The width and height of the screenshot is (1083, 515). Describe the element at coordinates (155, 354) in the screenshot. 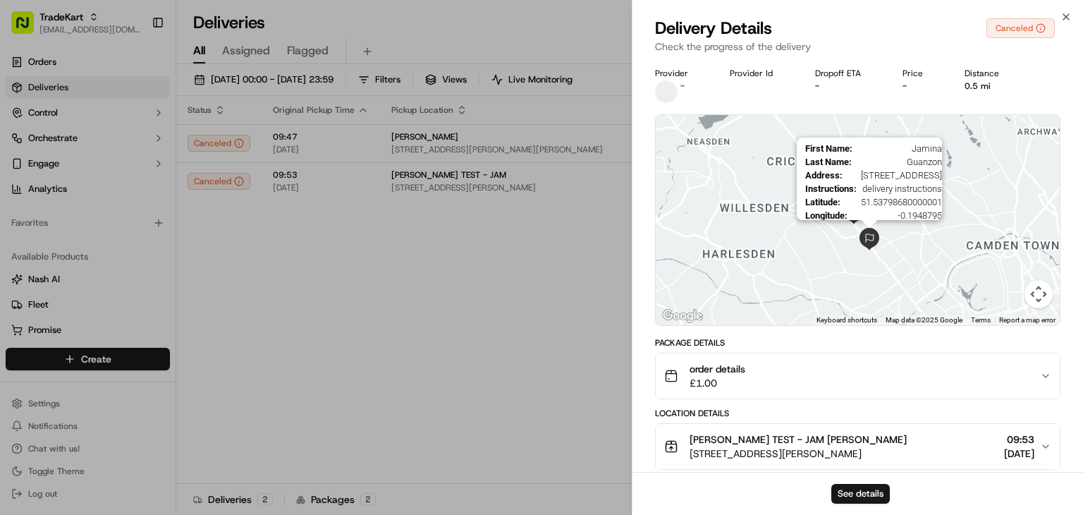

I see `span: Pylon` at that location.